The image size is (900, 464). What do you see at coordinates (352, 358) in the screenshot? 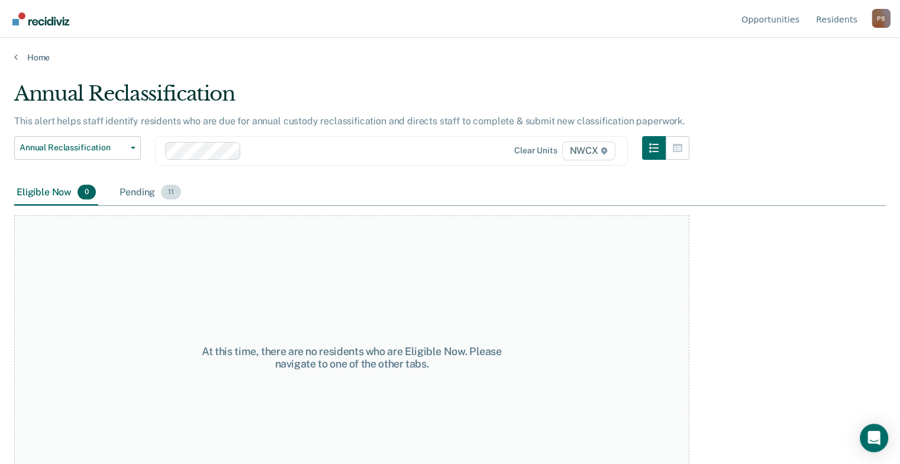
I see `div: At this time, there are no residents who are Eligible Now. Please navigate to one of the other tabs.` at bounding box center [352, 358].